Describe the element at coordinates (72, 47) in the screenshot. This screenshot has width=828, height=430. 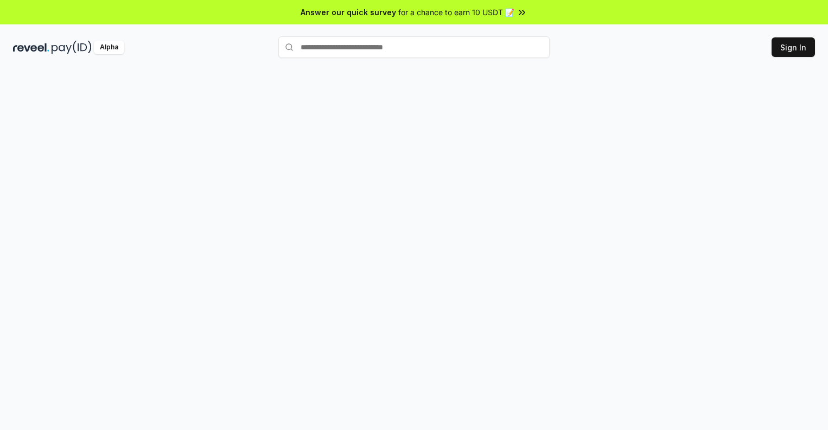
I see `img: pay_id` at that location.